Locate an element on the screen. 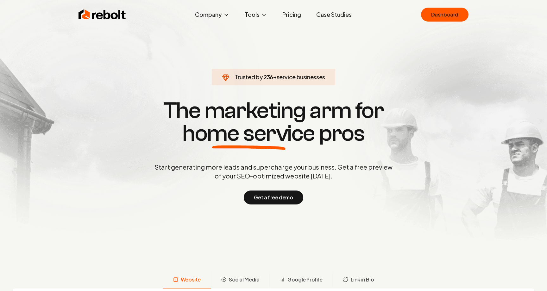  button: Google Profile is located at coordinates (301, 280).